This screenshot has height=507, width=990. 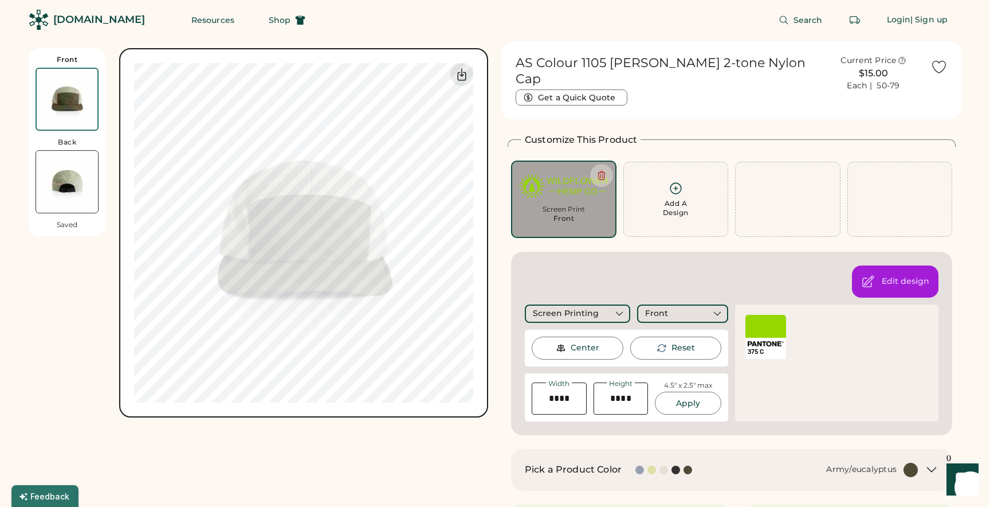 What do you see at coordinates (287, 20) in the screenshot?
I see `button: Shop` at bounding box center [287, 20].